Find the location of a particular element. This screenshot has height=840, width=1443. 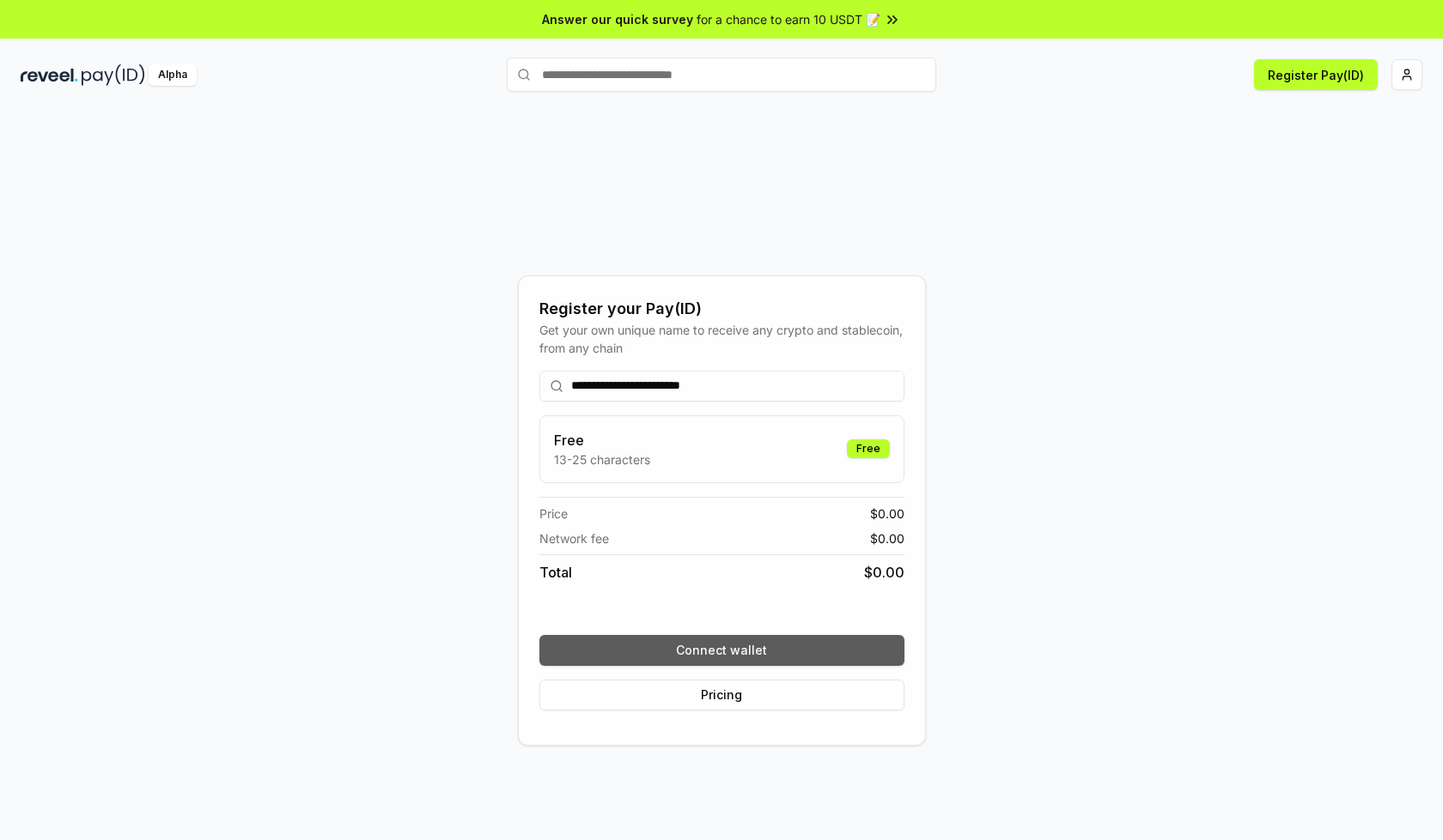

div: Get your own unique name to receive any crypto and stablecoin, from any chain is located at coordinates (721, 339).